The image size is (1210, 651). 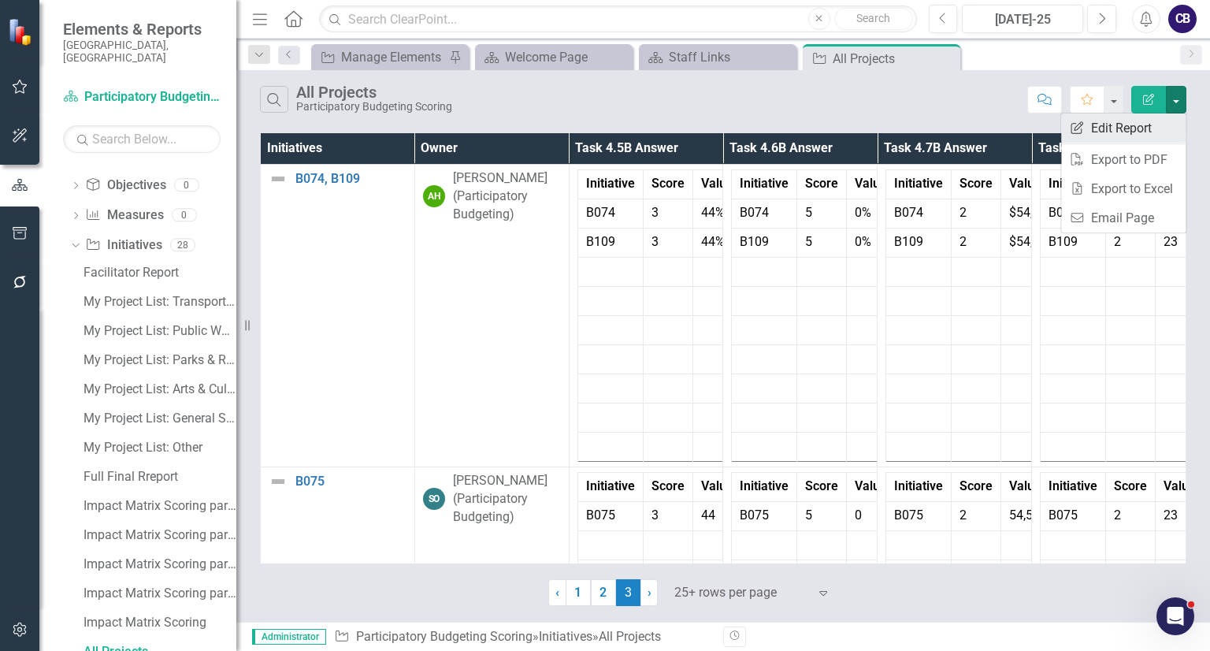 I want to click on a: B075, so click(x=351, y=482).